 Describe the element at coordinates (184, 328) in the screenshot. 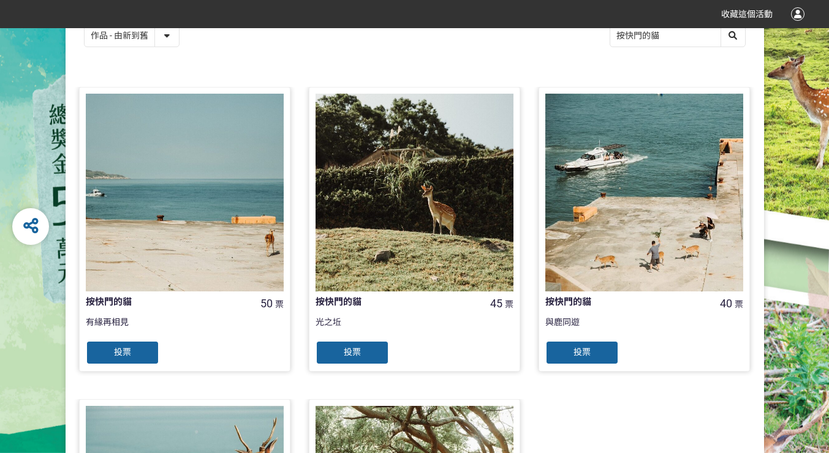

I see `div: 有緣再相見` at that location.